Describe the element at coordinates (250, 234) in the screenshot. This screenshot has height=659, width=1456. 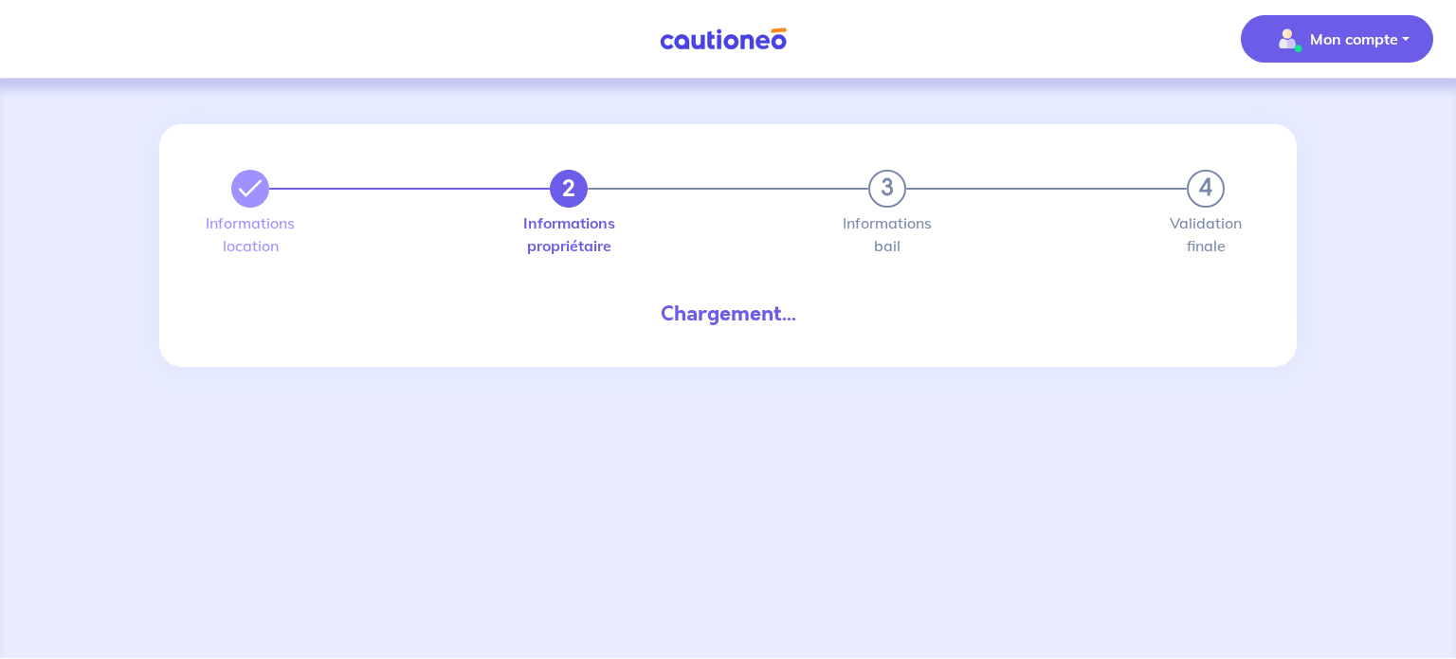
I see `label: Informations location` at that location.